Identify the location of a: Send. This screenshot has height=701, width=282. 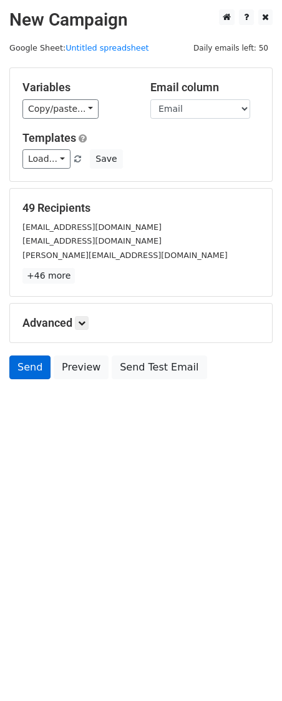
(30, 367).